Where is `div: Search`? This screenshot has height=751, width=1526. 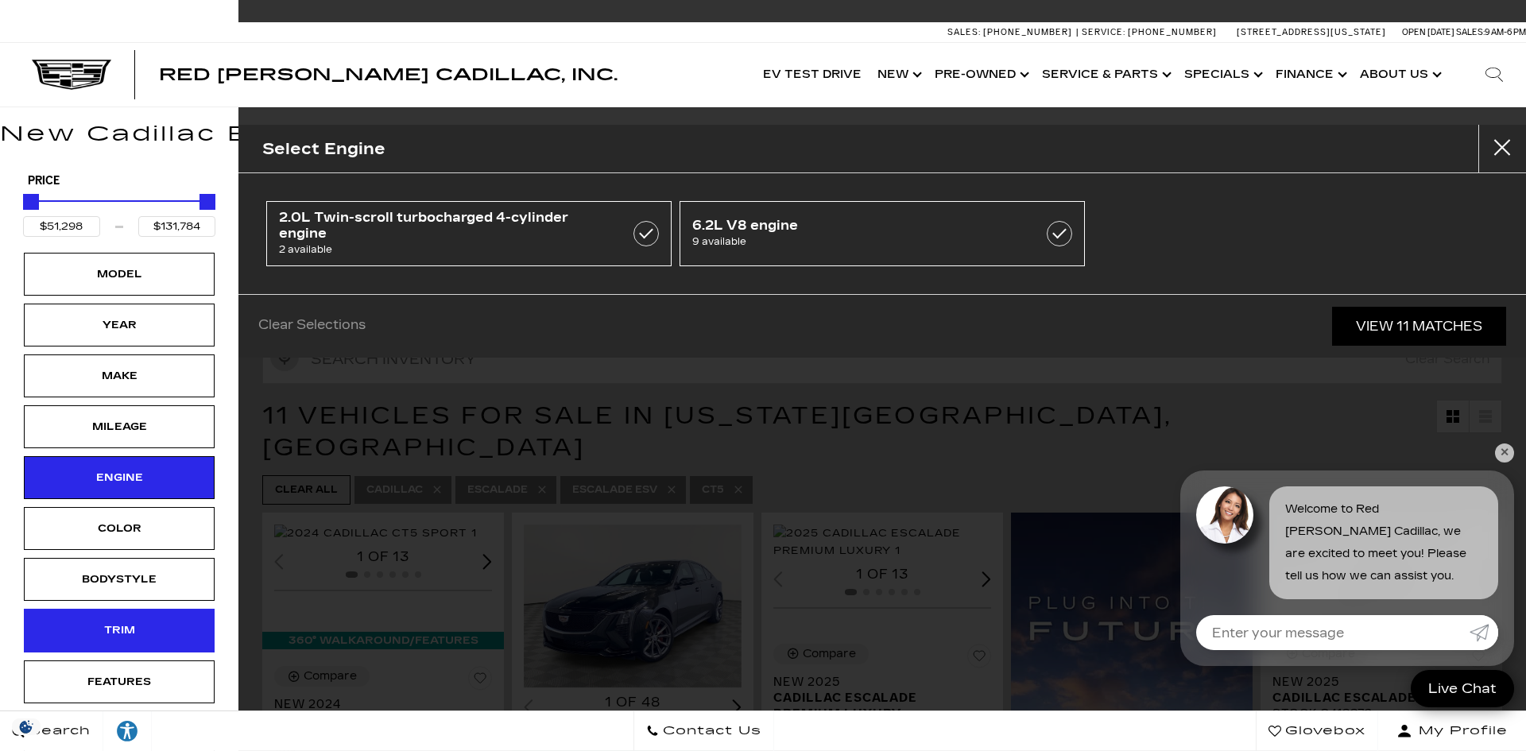
div: Search is located at coordinates (1494, 75).